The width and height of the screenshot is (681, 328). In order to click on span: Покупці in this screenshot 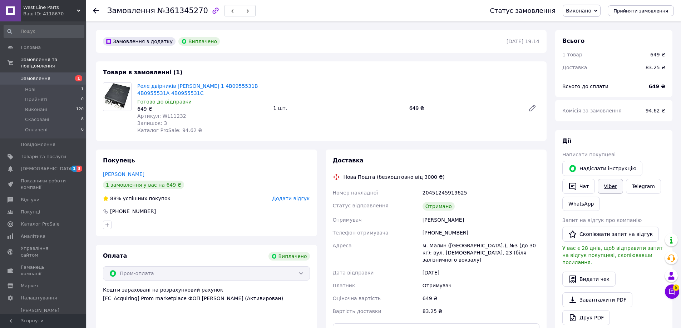, I will do `click(30, 212)`.